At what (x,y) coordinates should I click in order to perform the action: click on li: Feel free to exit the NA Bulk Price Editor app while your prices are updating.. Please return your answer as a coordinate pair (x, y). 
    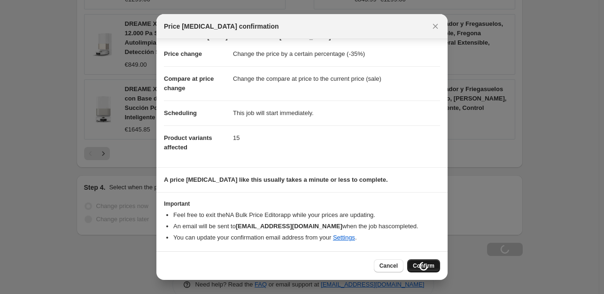
    Looking at the image, I should click on (307, 215).